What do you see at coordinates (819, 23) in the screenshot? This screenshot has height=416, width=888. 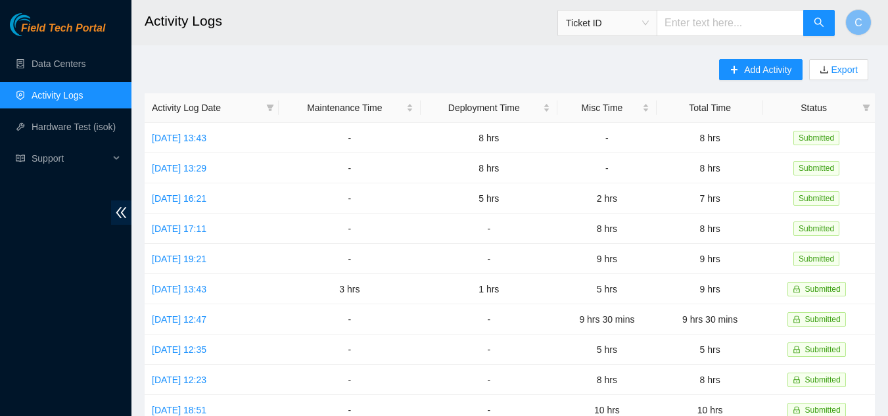 I see `span: search` at bounding box center [819, 23].